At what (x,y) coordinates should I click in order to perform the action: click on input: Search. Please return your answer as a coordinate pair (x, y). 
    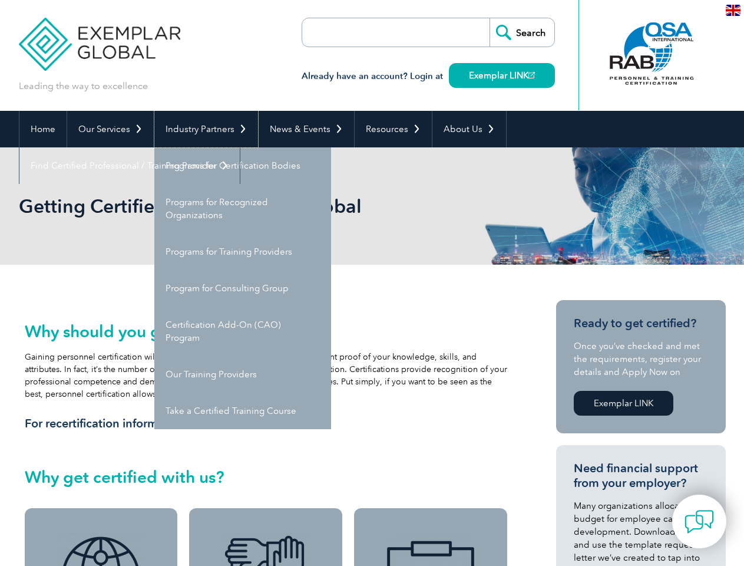
    Looking at the image, I should click on (522, 32).